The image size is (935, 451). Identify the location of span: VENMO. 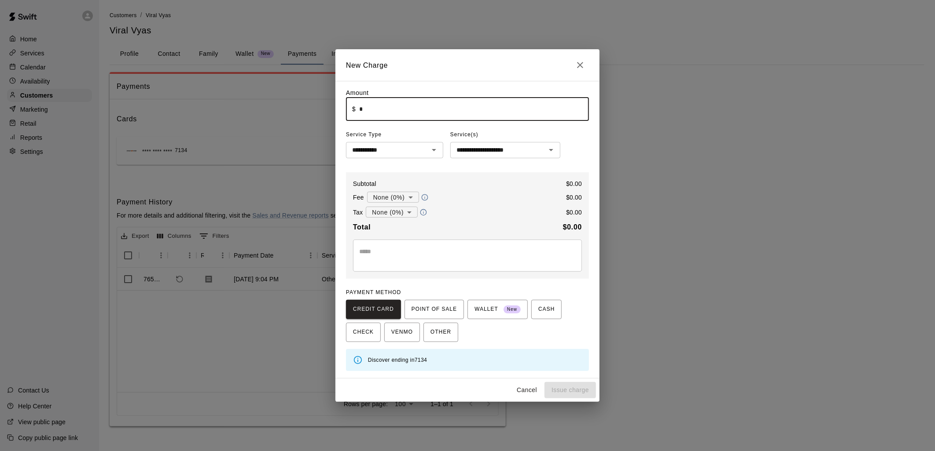
(402, 333).